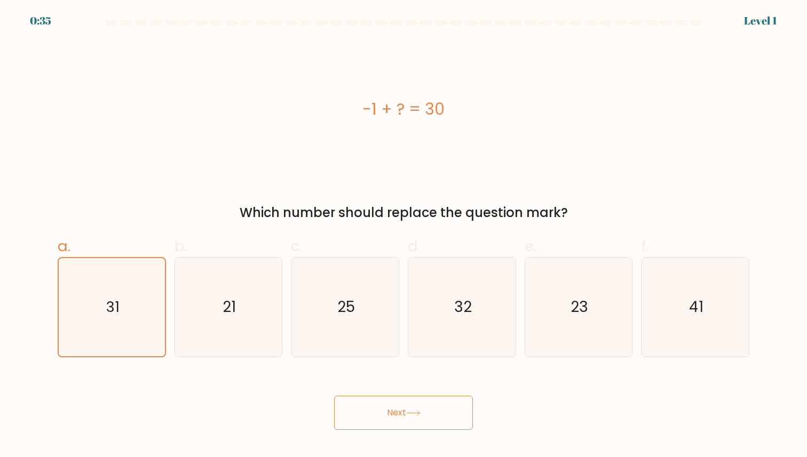 Image resolution: width=807 pixels, height=457 pixels. Describe the element at coordinates (404, 213) in the screenshot. I see `div: Which number should replace the question mark?` at that location.